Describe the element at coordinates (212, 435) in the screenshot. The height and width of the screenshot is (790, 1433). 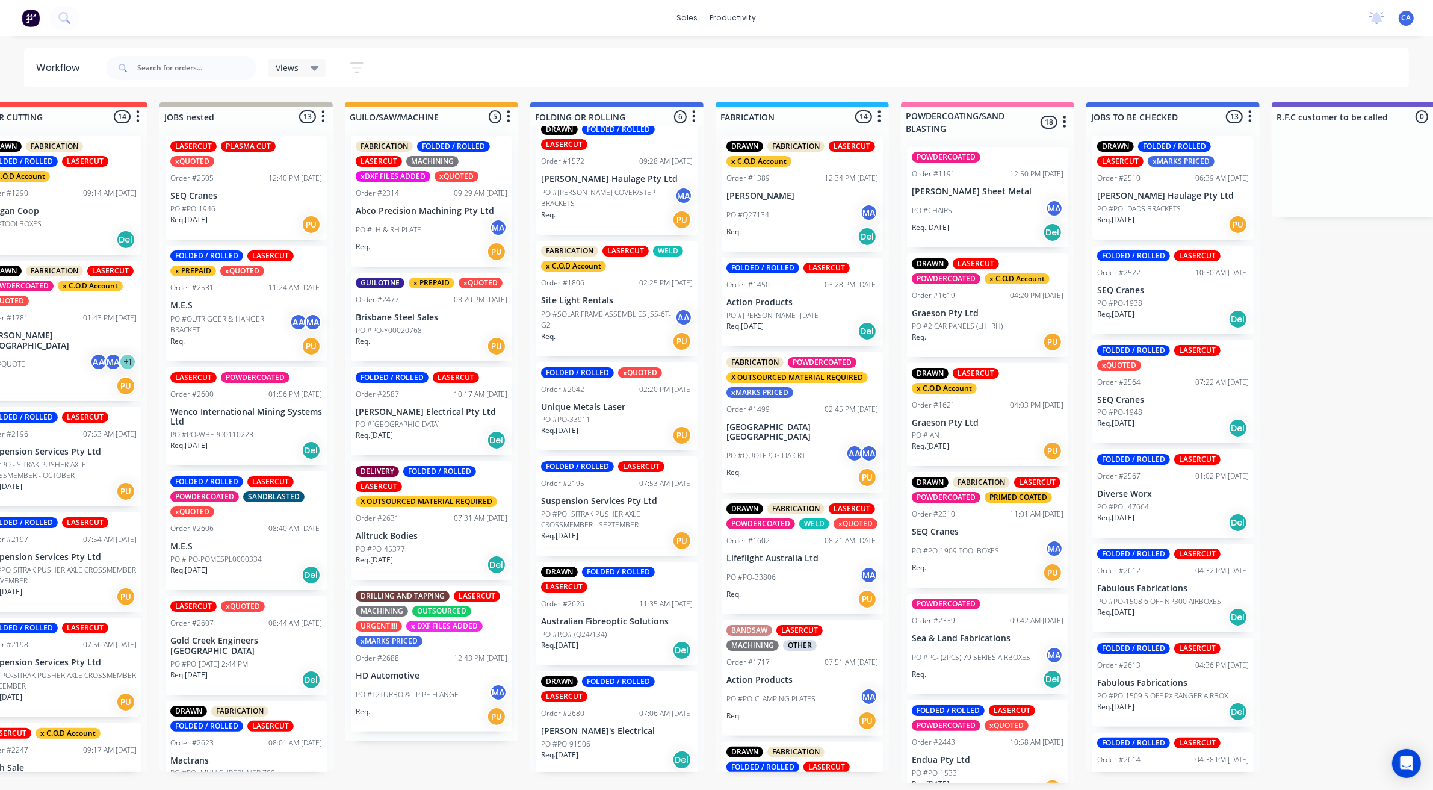
I see `p: PO #PO-WBEPO0110223` at that location.